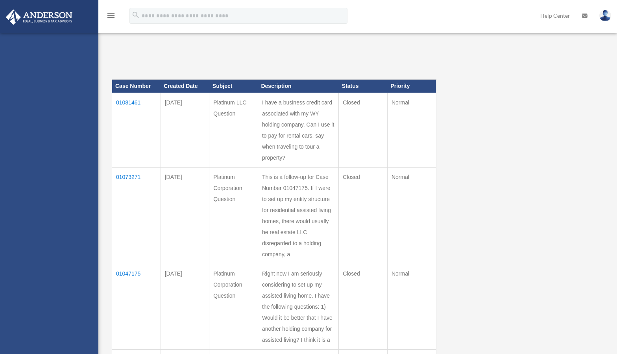 Image resolution: width=617 pixels, height=354 pixels. What do you see at coordinates (606, 15) in the screenshot?
I see `img: User Pic` at bounding box center [606, 15].